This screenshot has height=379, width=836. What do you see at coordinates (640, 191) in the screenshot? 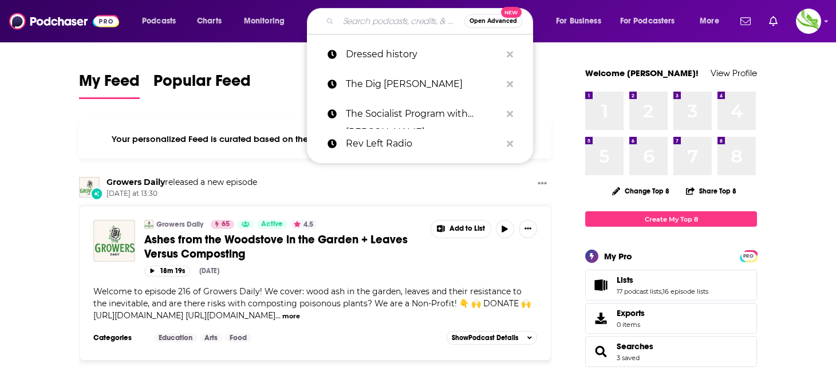
I see `button: Change Top 8` at bounding box center [640, 191].